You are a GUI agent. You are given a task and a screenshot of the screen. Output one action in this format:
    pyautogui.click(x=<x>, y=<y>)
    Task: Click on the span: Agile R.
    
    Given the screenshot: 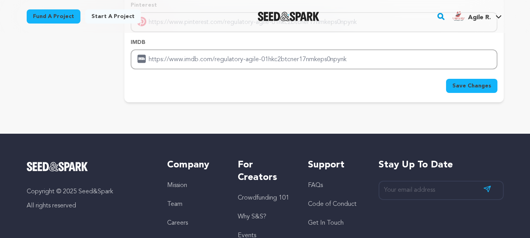 What is the action you would take?
    pyautogui.click(x=479, y=18)
    